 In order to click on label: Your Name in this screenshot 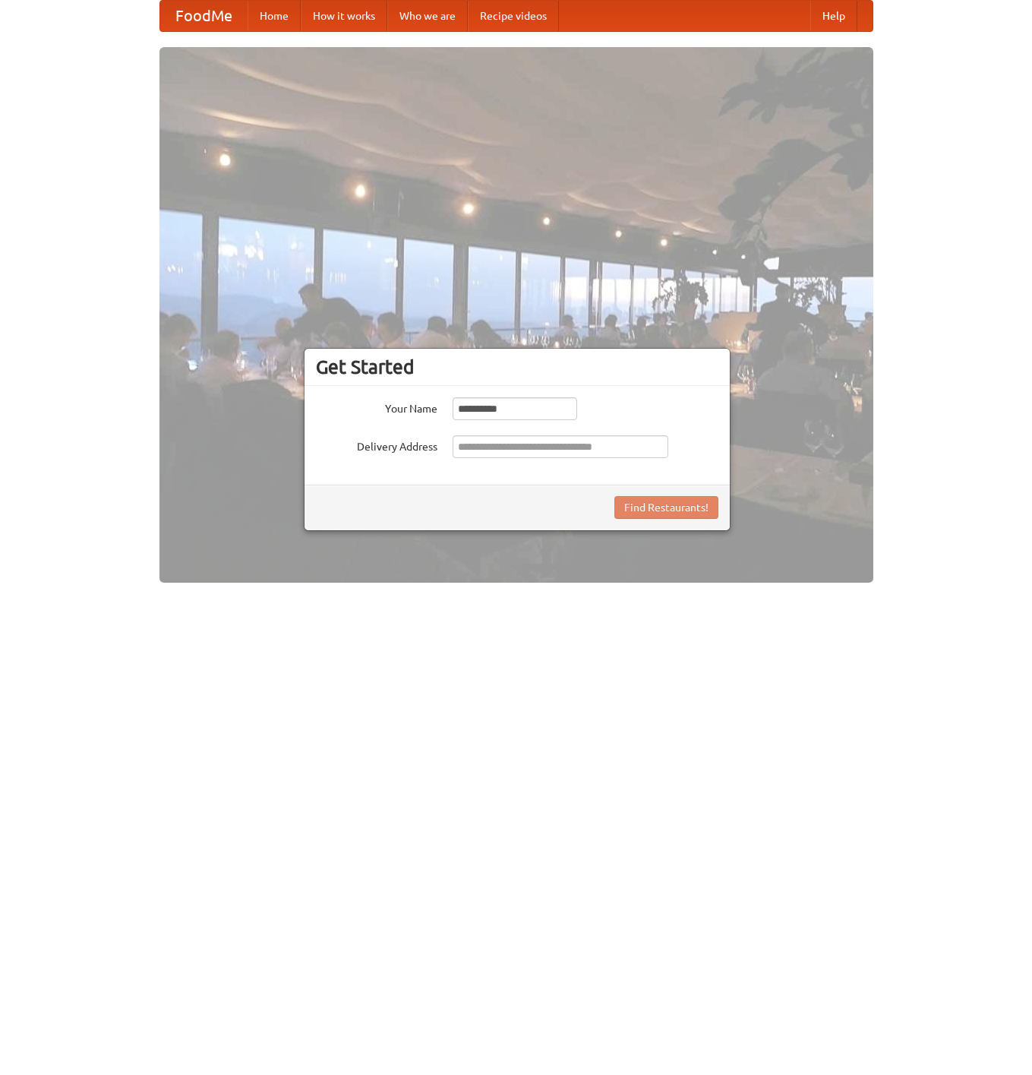, I will do `click(377, 406)`.